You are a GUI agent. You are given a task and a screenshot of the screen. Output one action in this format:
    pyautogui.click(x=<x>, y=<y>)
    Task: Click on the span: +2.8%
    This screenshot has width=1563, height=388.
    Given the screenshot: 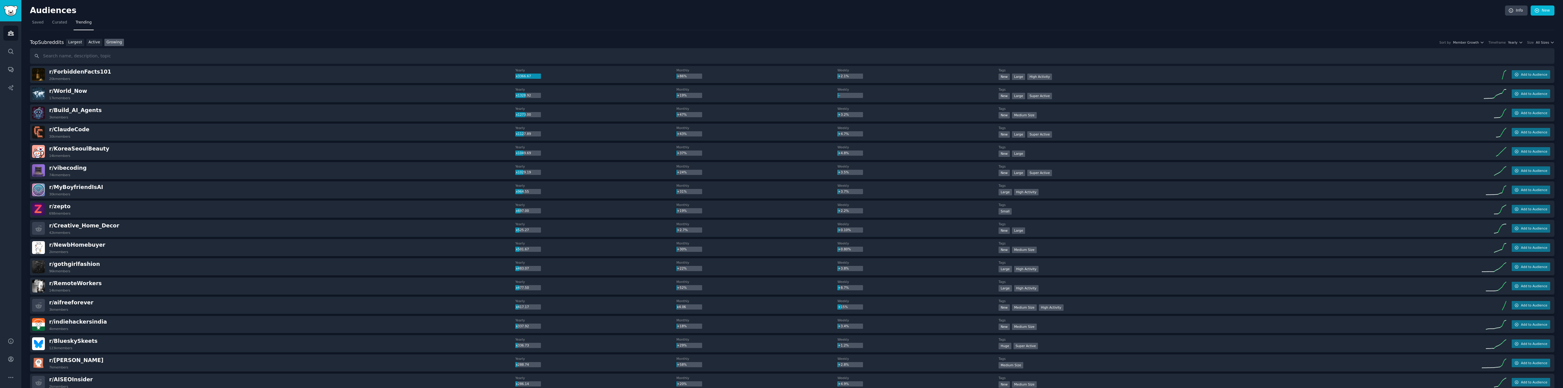 What is the action you would take?
    pyautogui.click(x=843, y=364)
    